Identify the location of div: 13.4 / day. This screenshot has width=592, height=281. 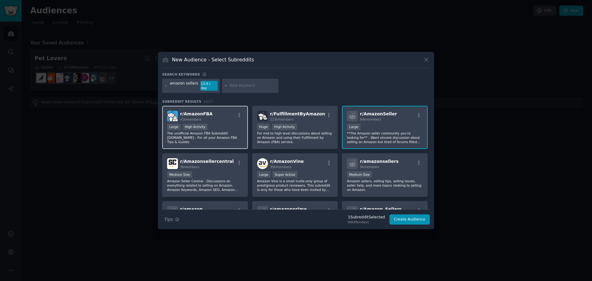
(209, 86).